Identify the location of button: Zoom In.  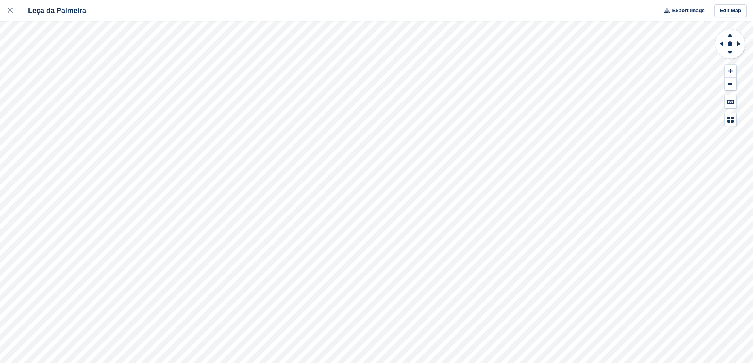
(731, 71).